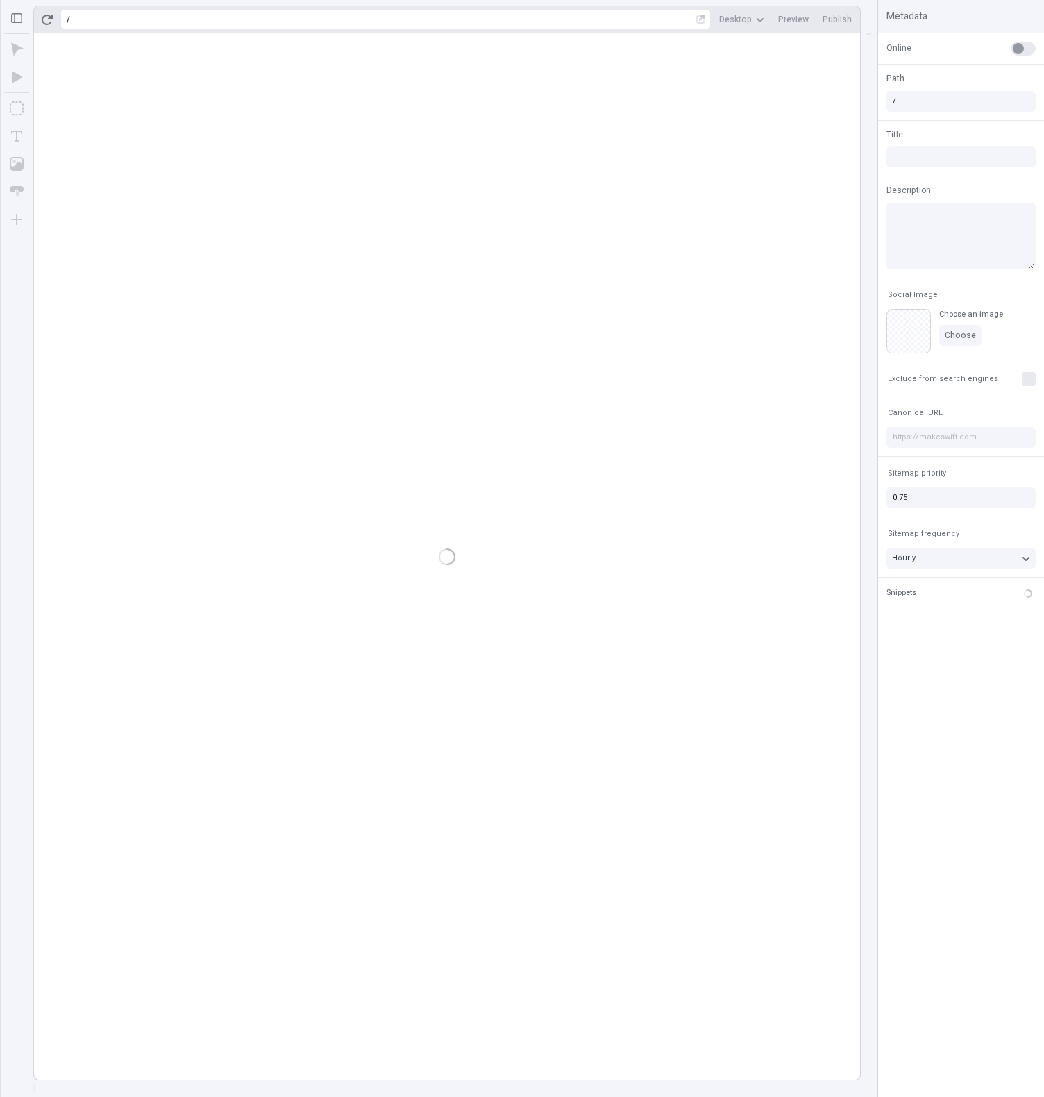  I want to click on button: Desktop, so click(741, 19).